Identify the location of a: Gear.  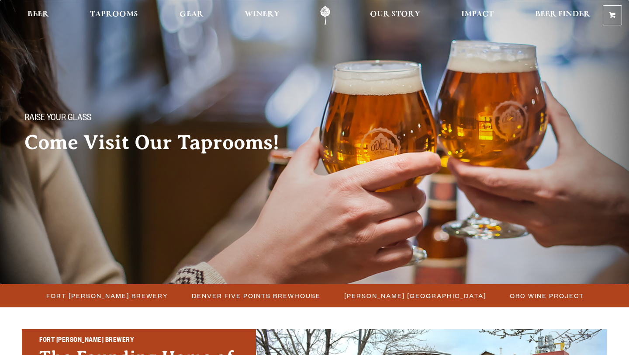
(191, 15).